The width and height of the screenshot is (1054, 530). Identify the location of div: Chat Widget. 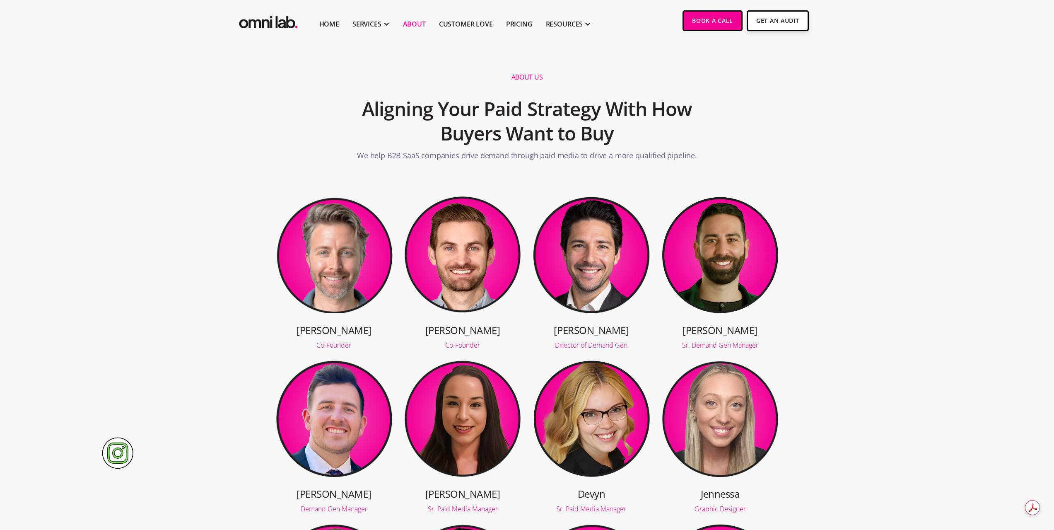
(979, 482).